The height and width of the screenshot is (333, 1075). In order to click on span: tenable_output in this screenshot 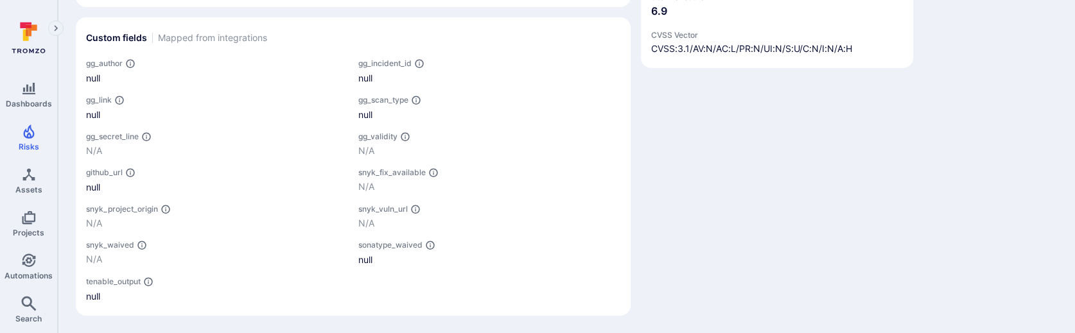, I will do `click(113, 281)`.